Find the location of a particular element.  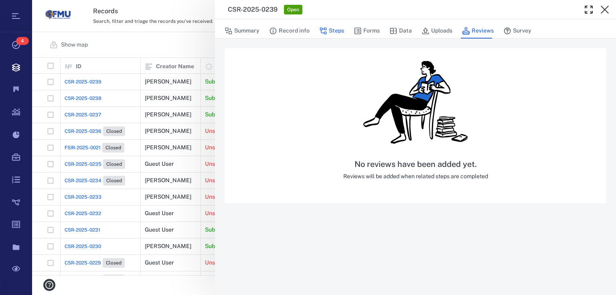

button: Reviews is located at coordinates (478, 31).